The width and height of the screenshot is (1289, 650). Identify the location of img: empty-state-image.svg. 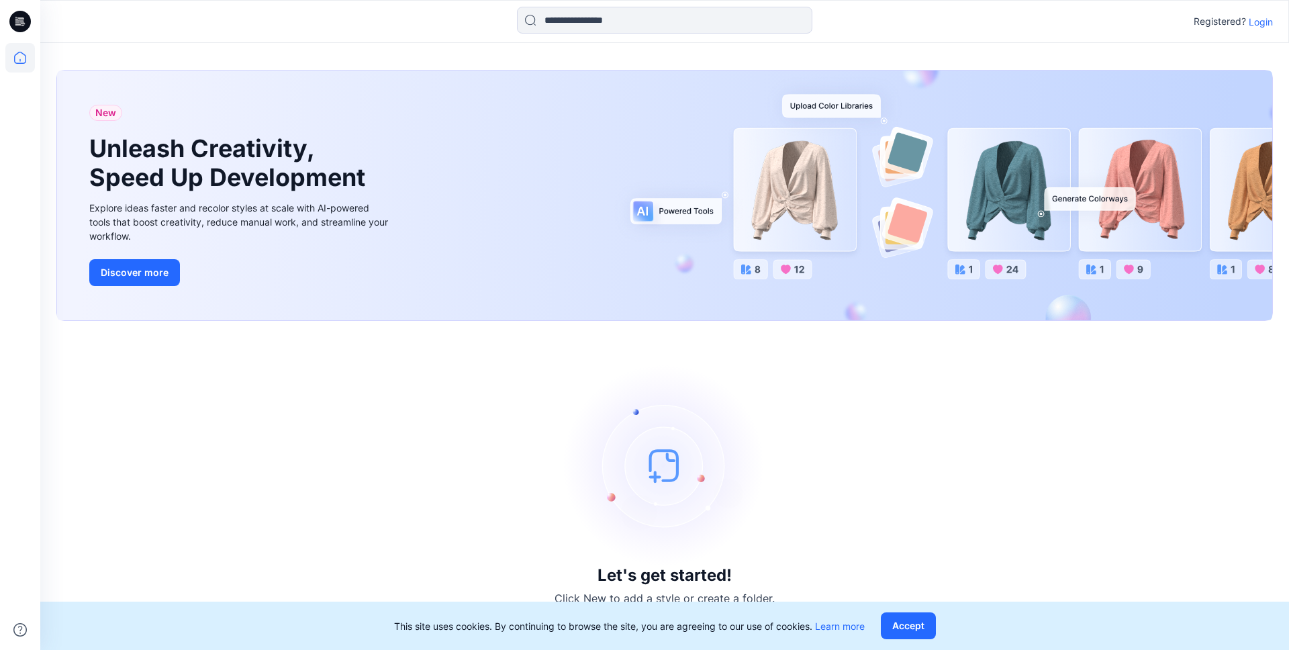
(665, 465).